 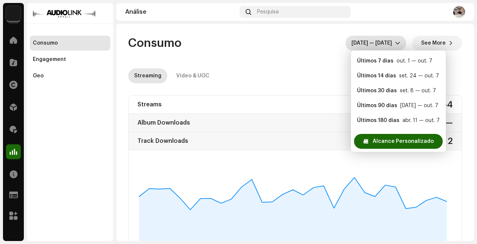 I want to click on li: Últimos 14 dias, so click(x=398, y=76).